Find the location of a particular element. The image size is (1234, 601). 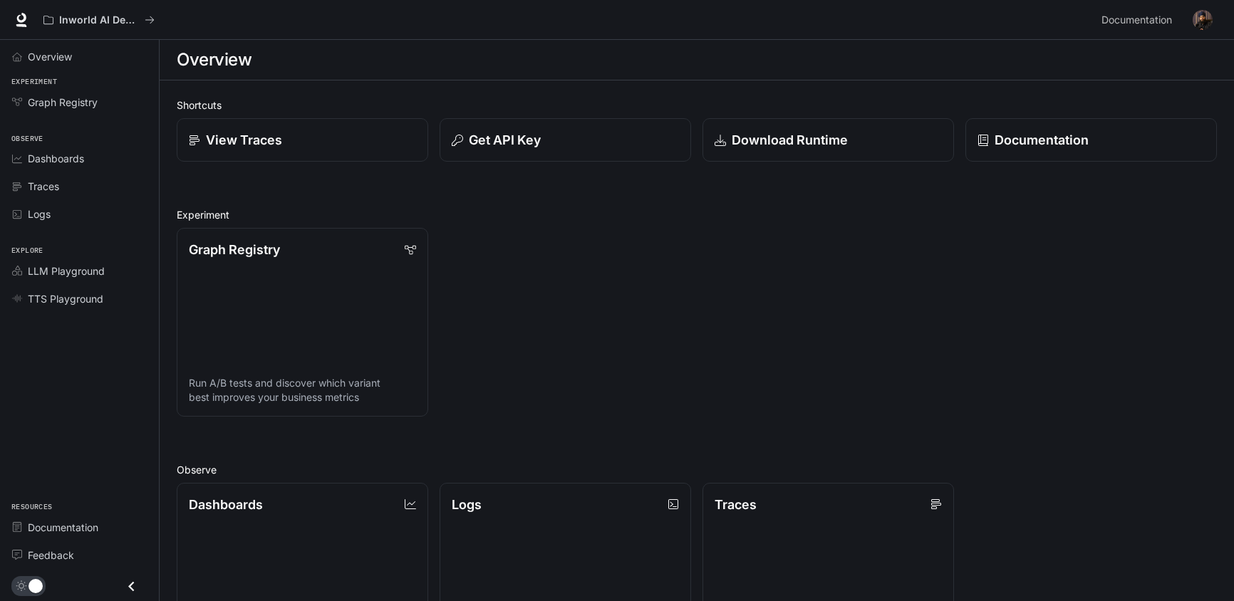

span: Traces is located at coordinates (43, 186).